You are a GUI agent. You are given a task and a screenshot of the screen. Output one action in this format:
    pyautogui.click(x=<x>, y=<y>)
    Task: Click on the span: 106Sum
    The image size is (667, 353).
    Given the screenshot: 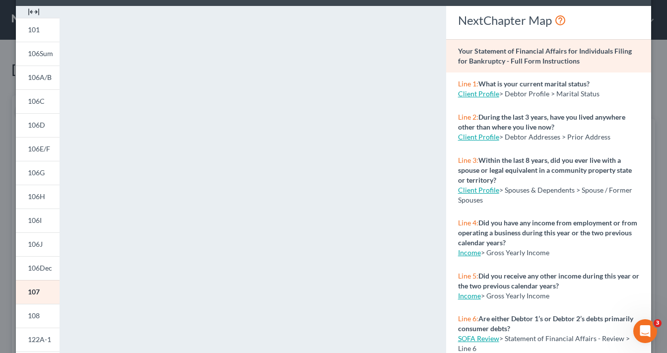 What is the action you would take?
    pyautogui.click(x=40, y=53)
    